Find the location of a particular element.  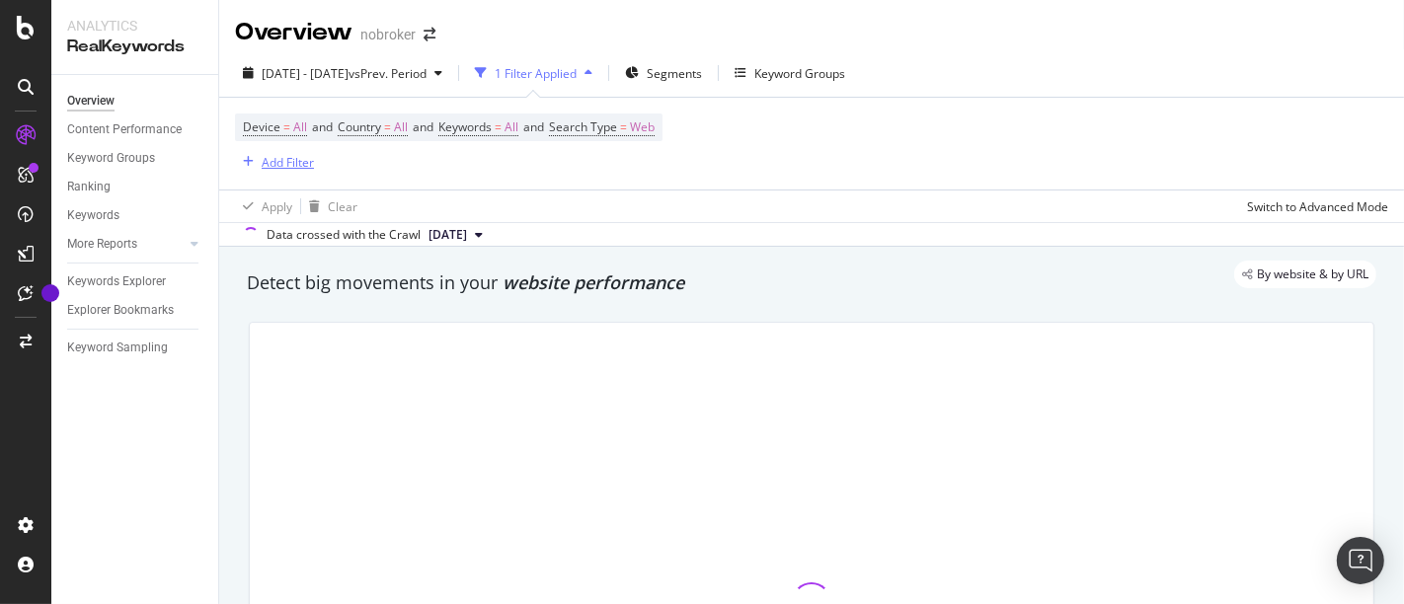

a: Ranking is located at coordinates (135, 187).